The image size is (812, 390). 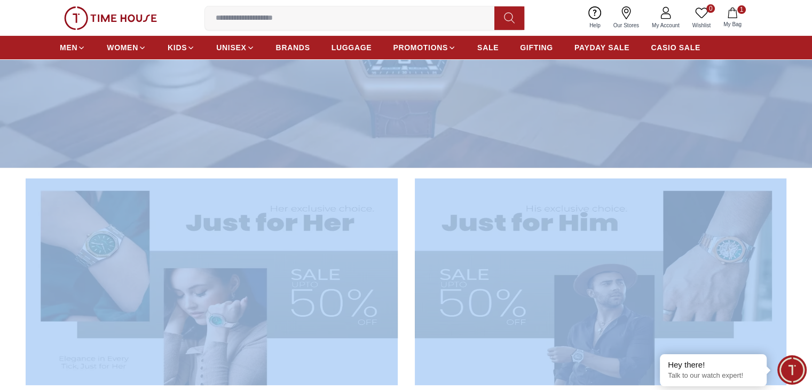 What do you see at coordinates (177, 48) in the screenshot?
I see `span: KIDS` at bounding box center [177, 48].